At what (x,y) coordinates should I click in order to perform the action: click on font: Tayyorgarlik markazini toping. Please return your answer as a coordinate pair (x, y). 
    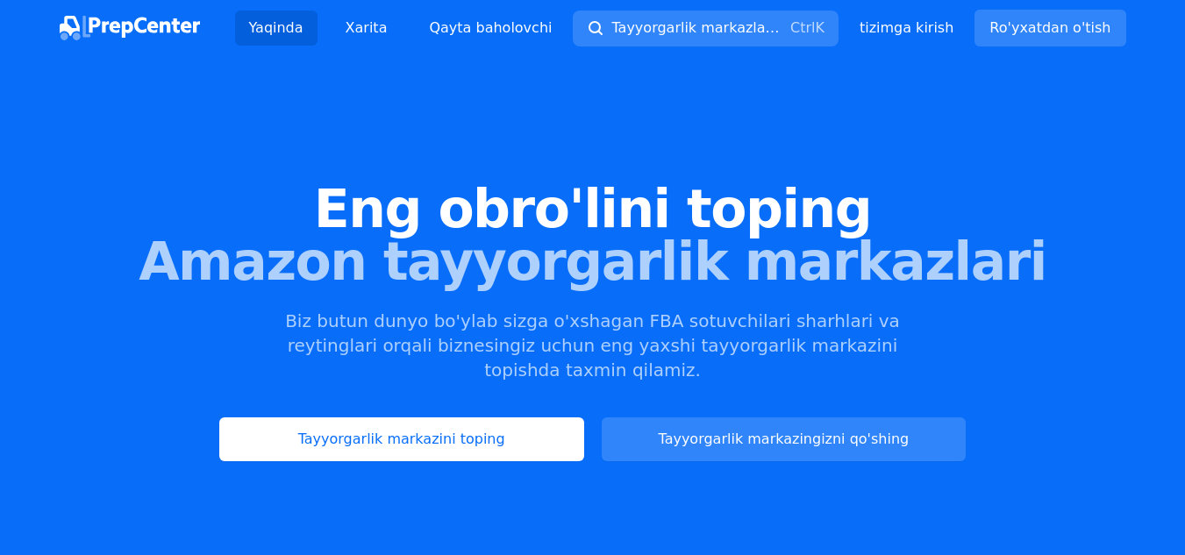
    Looking at the image, I should click on (402, 439).